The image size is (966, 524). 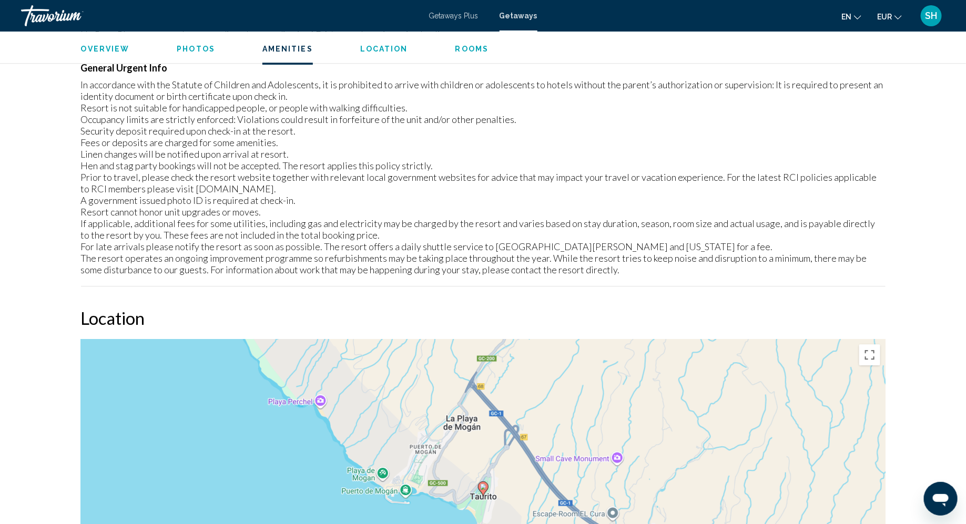 What do you see at coordinates (105, 49) in the screenshot?
I see `button: Overview` at bounding box center [105, 49].